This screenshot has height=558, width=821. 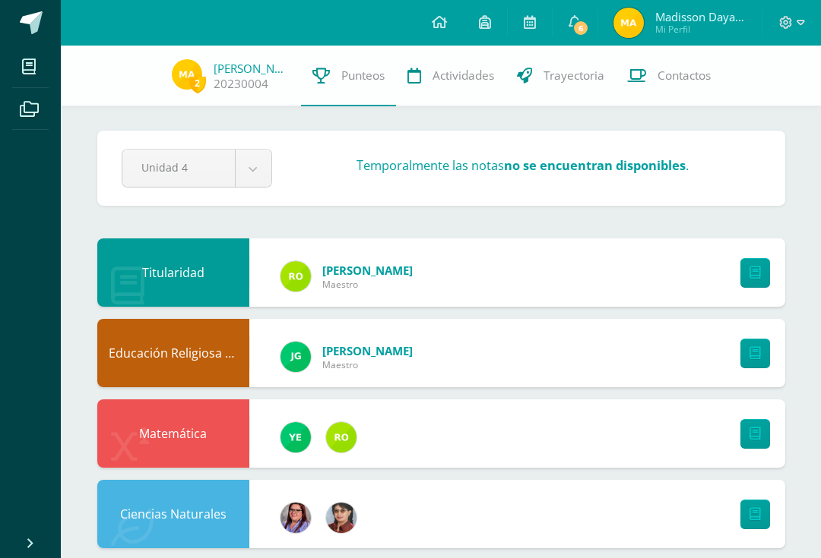 I want to click on strong: no se encuentran disponibles, so click(x=594, y=166).